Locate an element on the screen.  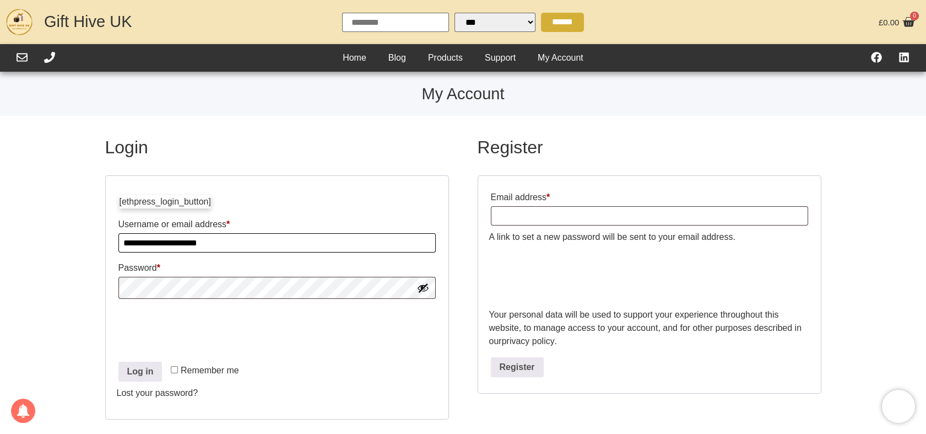
div: [ethpress_login_button] is located at coordinates (165, 202).